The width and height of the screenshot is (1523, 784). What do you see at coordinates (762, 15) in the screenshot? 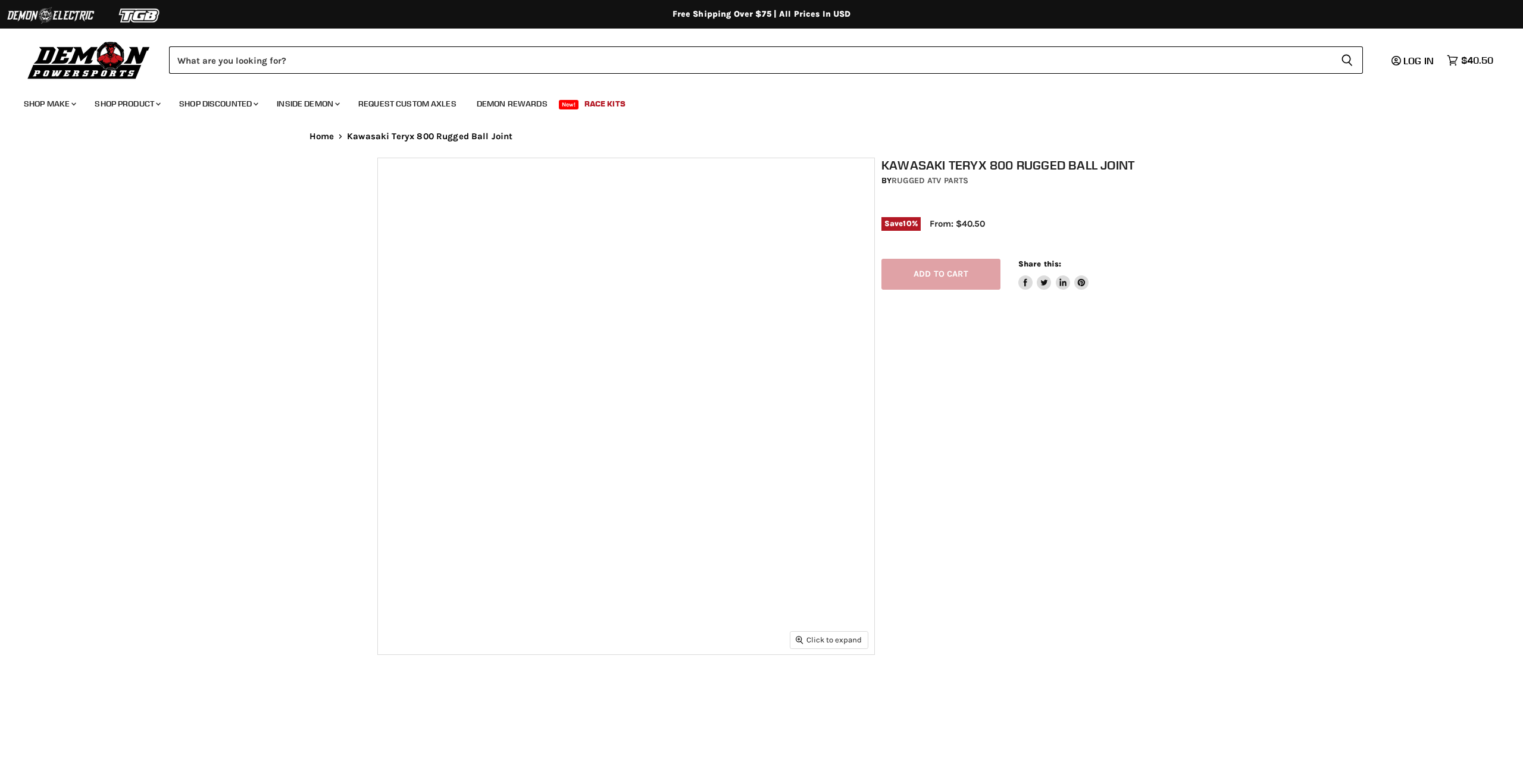
I see `div: Free Shipping Over $75 | All Prices In USD` at bounding box center [762, 15].